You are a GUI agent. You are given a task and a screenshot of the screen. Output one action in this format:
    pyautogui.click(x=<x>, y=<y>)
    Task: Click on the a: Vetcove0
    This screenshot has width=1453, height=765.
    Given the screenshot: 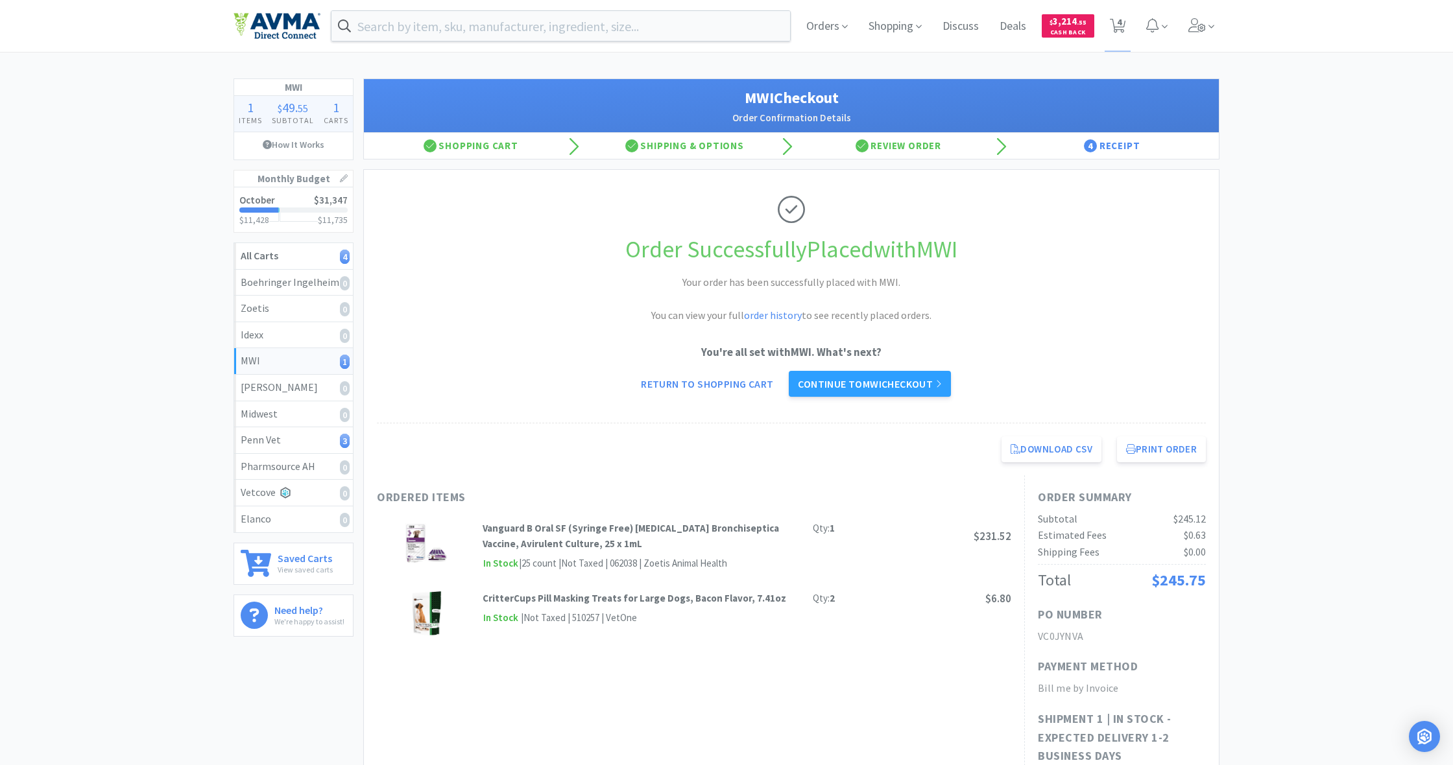 What is the action you would take?
    pyautogui.click(x=293, y=493)
    